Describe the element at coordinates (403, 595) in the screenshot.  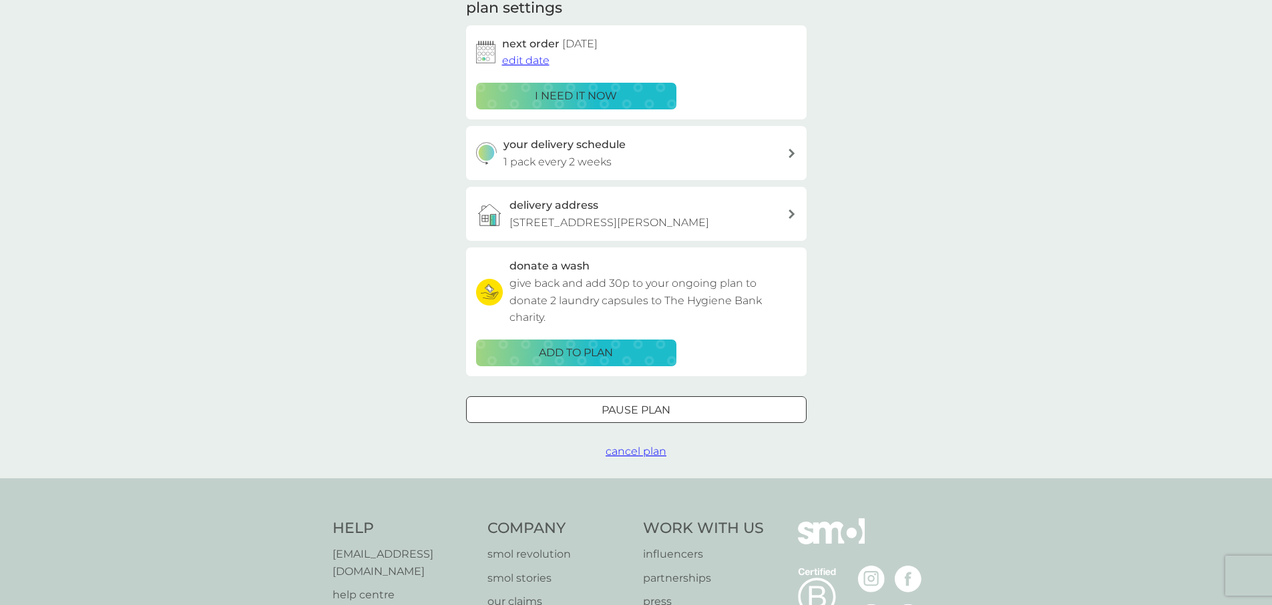
I see `a: help centre` at that location.